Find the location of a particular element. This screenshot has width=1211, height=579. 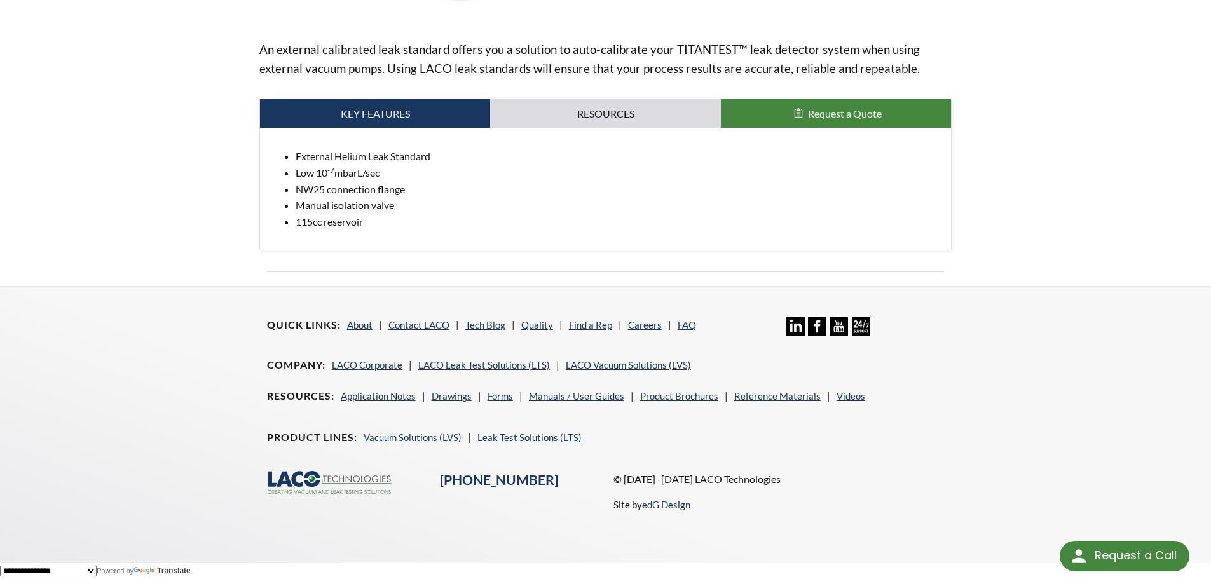

img: Google Translate is located at coordinates (145, 571).